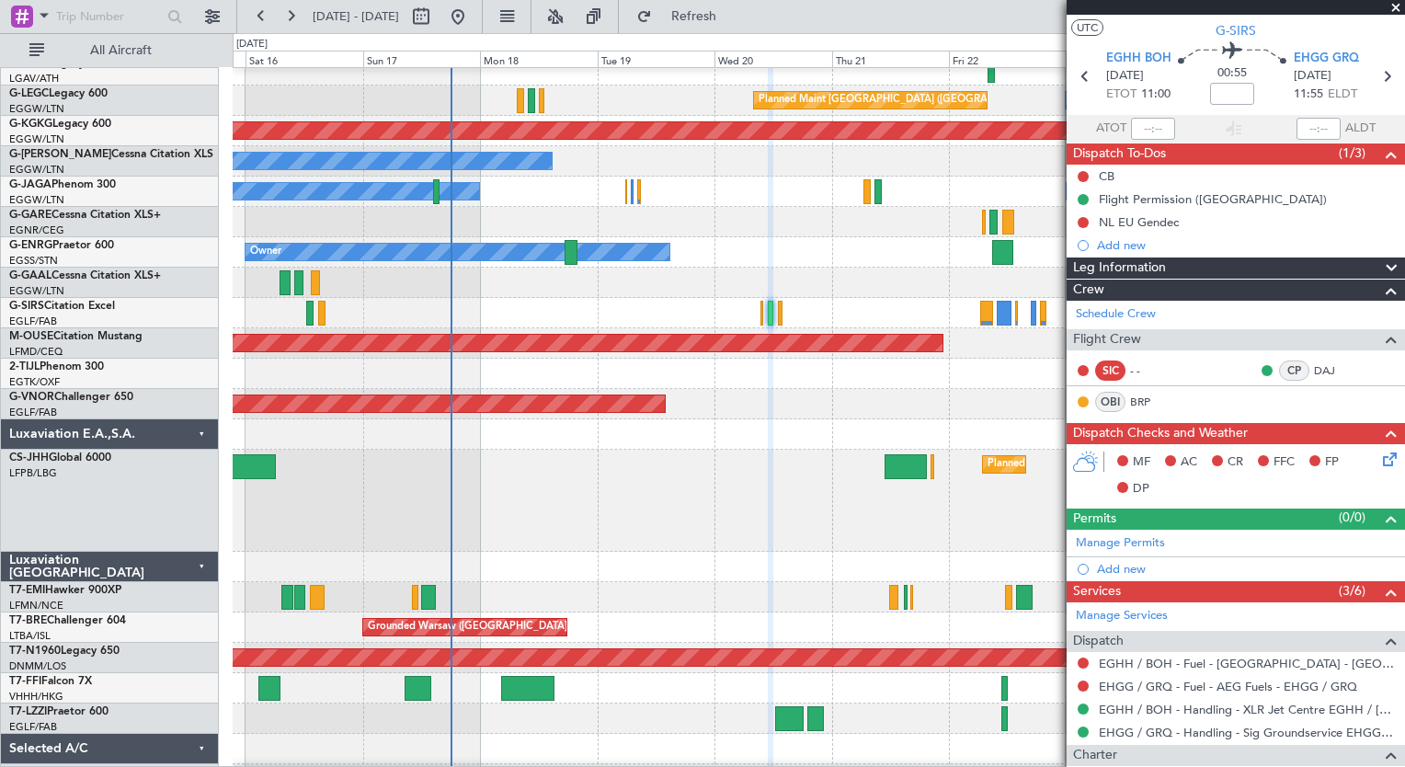 The height and width of the screenshot is (767, 1405). What do you see at coordinates (266, 252) in the screenshot?
I see `div: Owner` at bounding box center [266, 252].